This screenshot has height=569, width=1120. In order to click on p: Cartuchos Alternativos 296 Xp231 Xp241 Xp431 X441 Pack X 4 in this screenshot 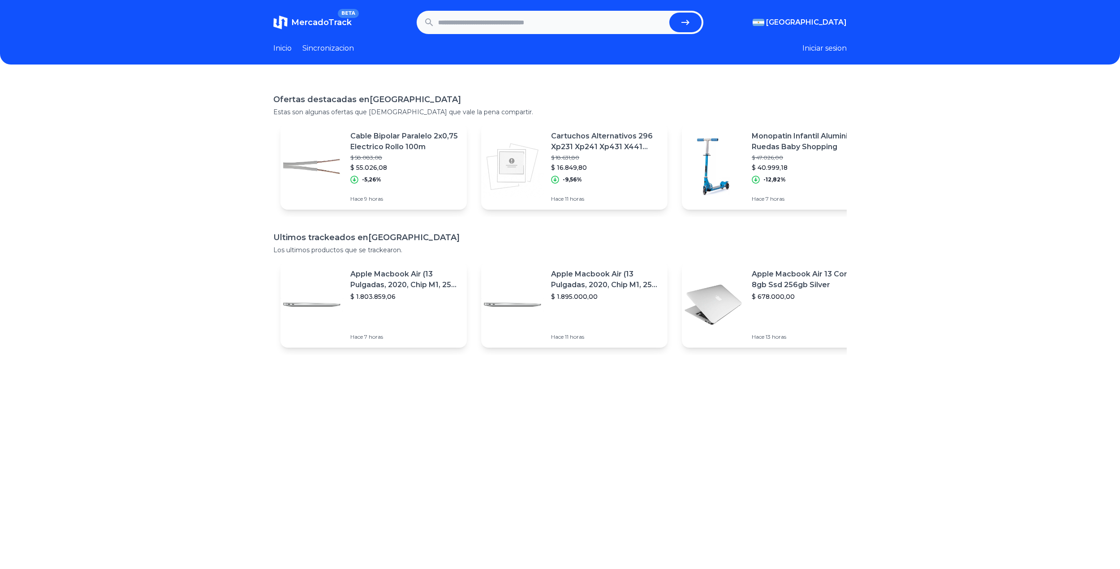, I will do `click(606, 142)`.